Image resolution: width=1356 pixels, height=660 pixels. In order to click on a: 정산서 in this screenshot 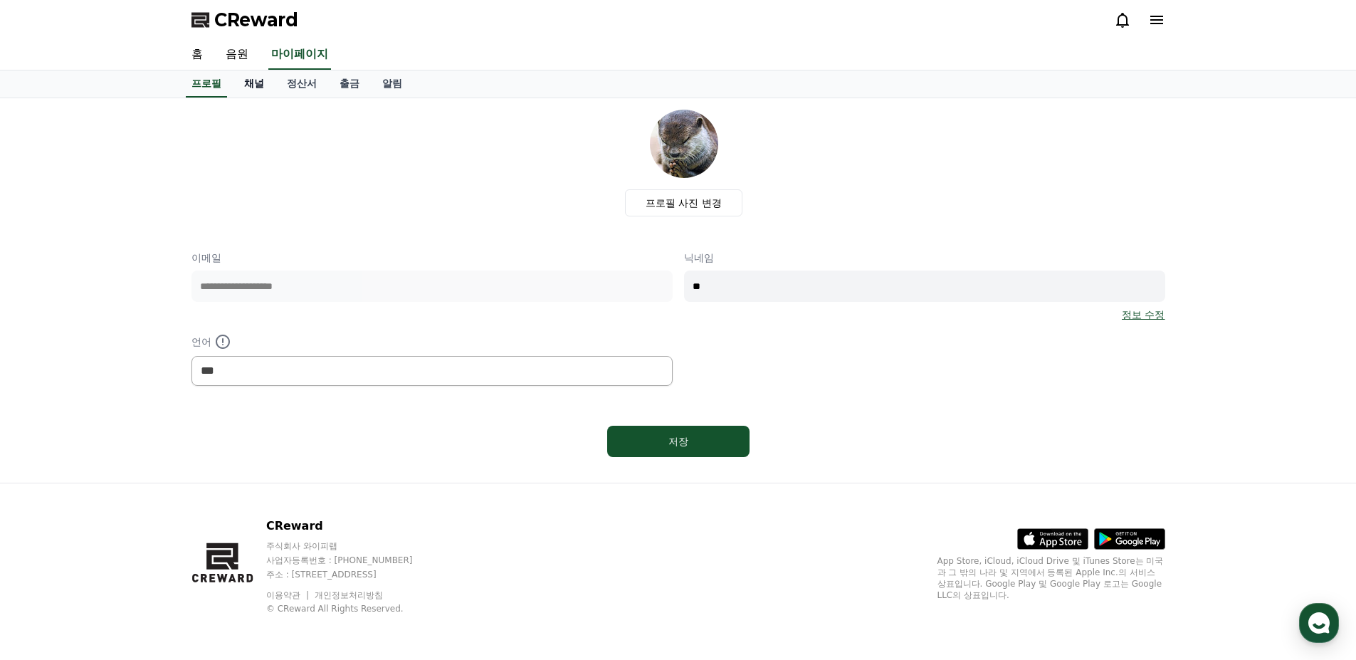, I will do `click(302, 84)`.